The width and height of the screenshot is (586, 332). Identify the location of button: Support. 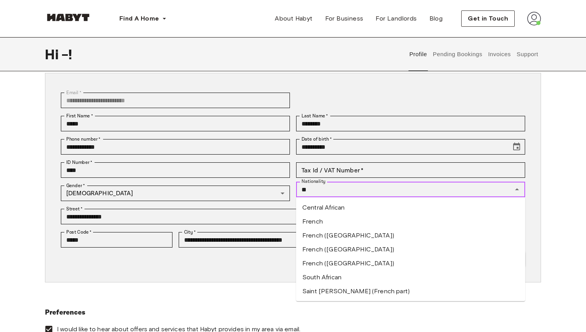
(527, 54).